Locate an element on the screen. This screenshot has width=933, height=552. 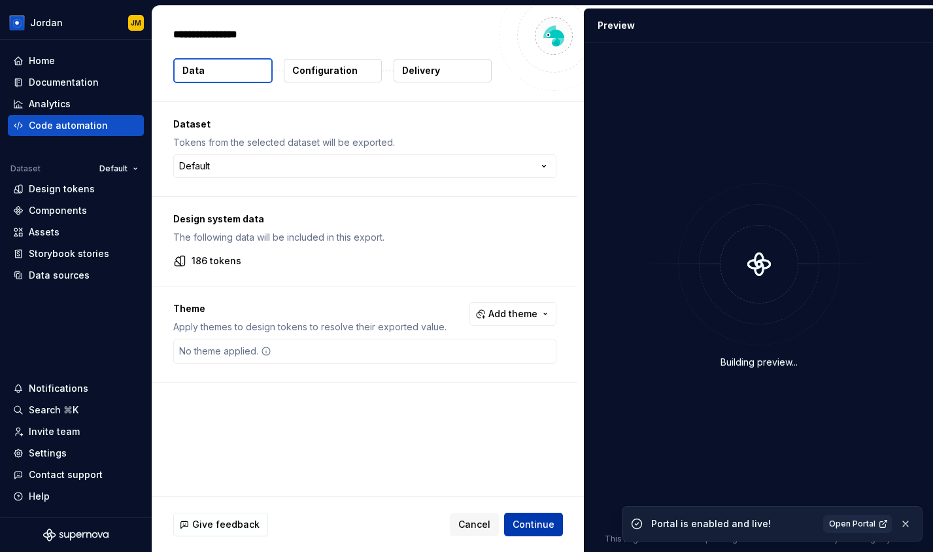
div: Notifications is located at coordinates (58, 388).